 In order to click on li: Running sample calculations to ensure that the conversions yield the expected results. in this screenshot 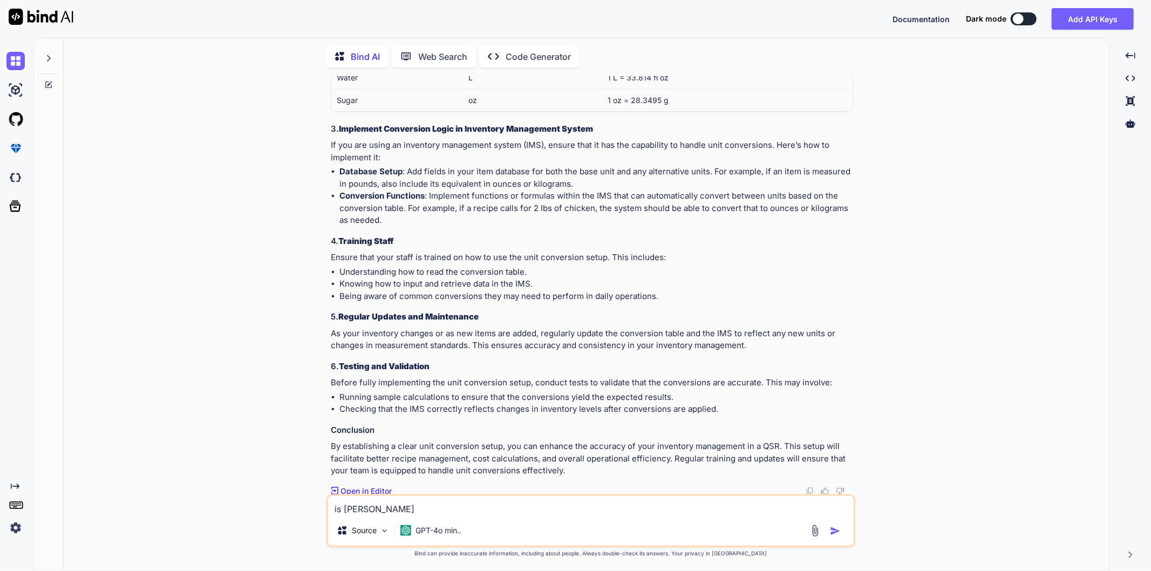, I will do `click(596, 397)`.